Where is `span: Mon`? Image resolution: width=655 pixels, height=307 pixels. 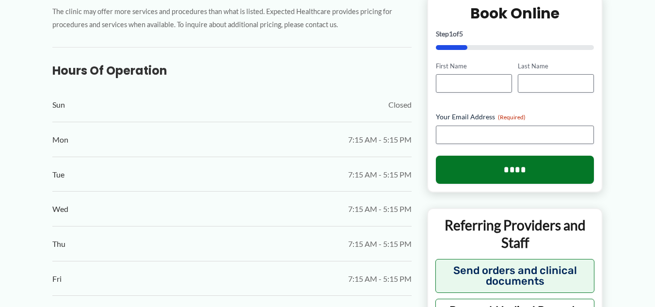
span: Mon is located at coordinates (60, 140).